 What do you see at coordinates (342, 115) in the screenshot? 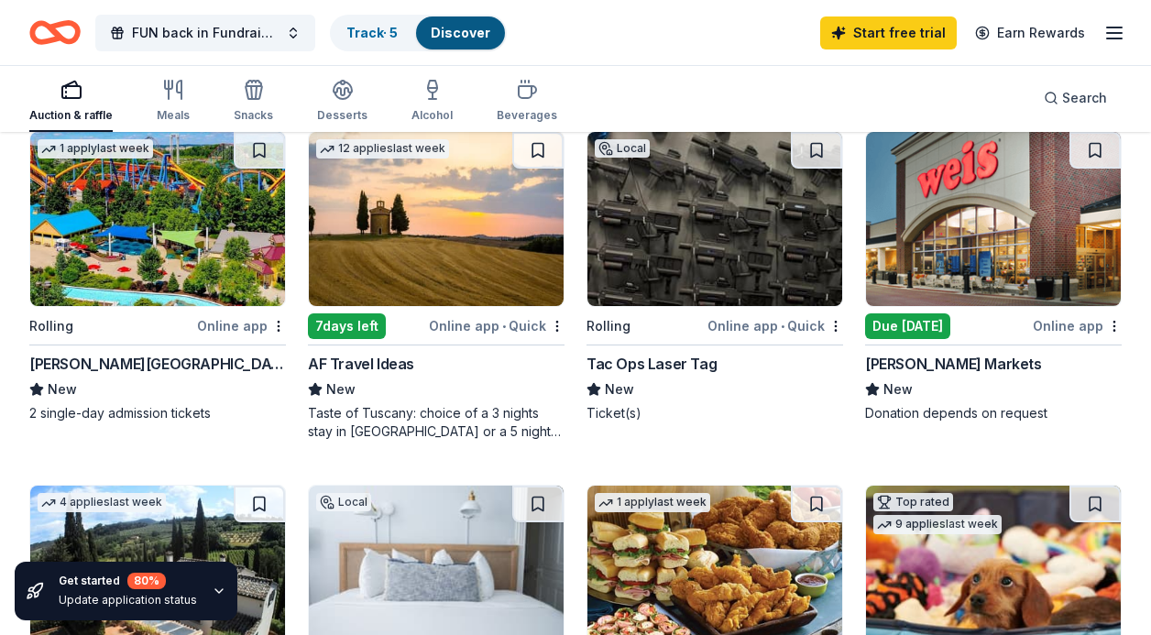
I see `div: Desserts` at bounding box center [342, 115].